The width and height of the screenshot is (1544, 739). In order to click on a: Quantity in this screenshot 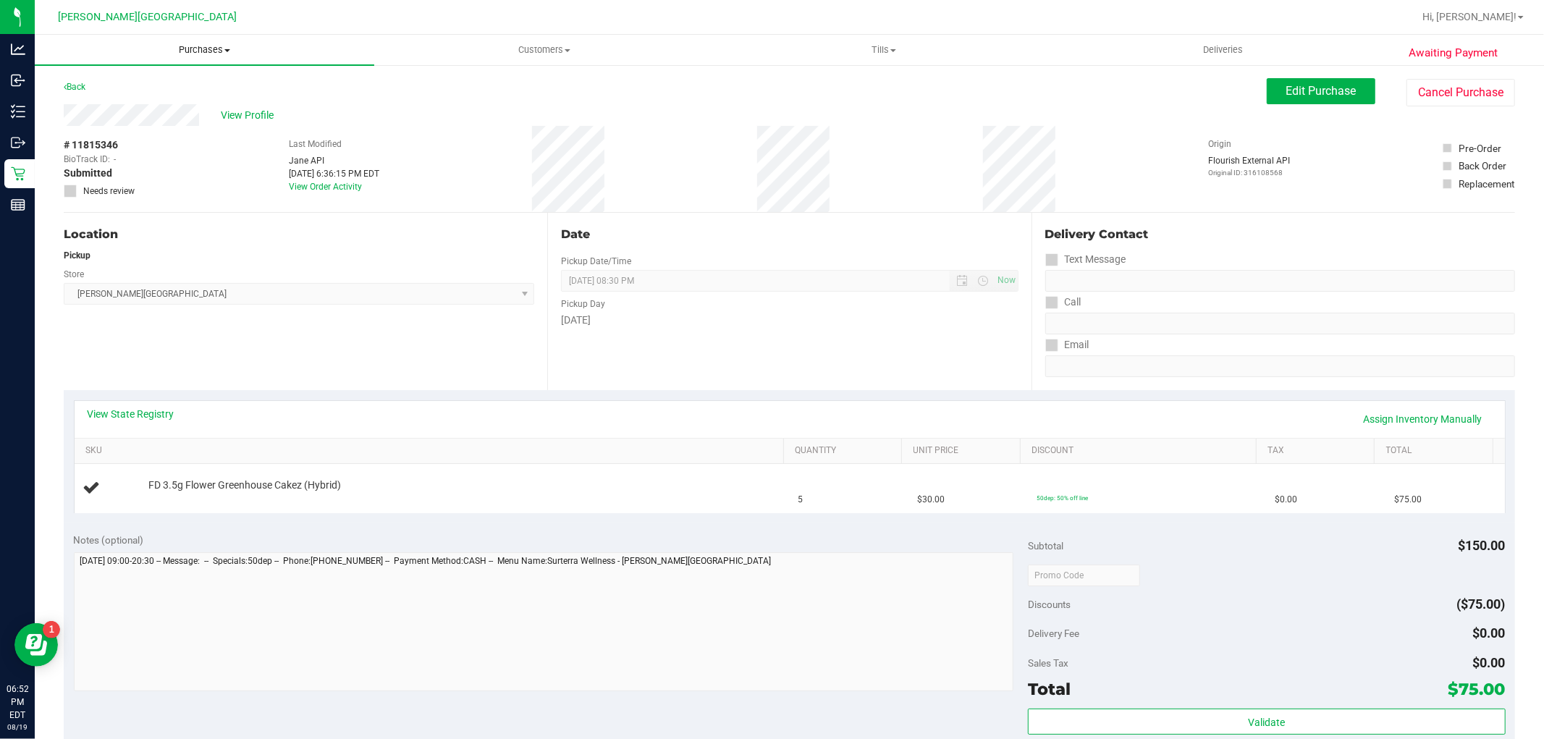, I will do `click(846, 451)`.